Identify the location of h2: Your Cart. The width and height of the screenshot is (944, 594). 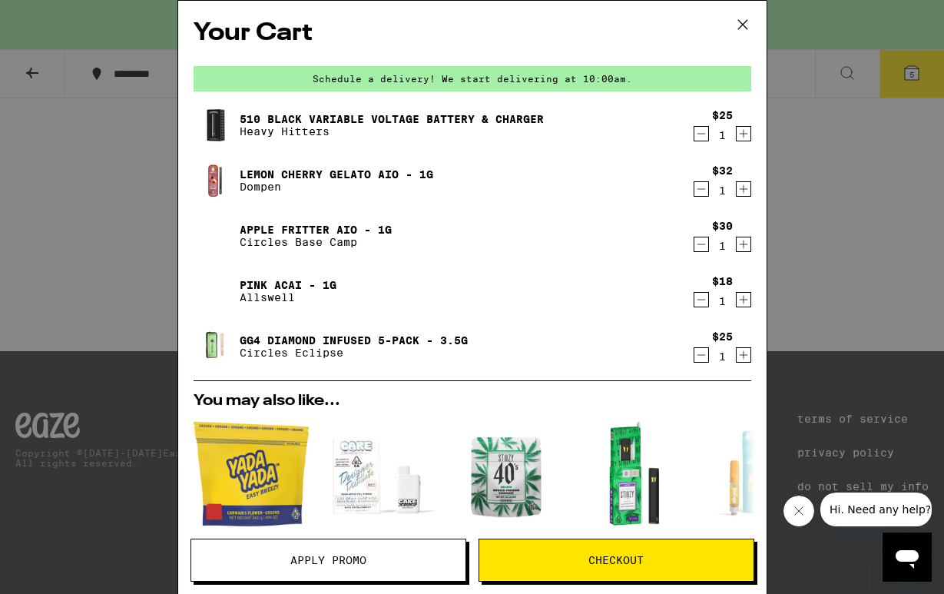
(472, 33).